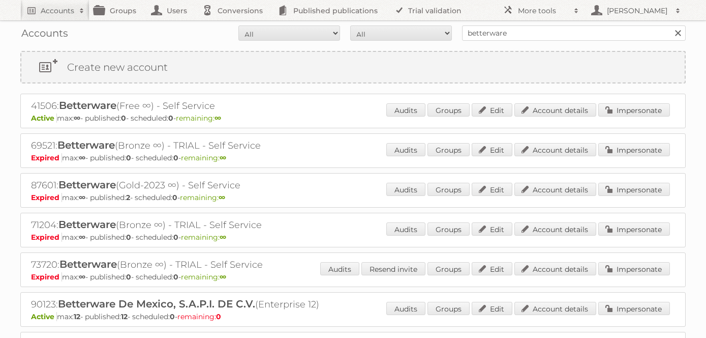 The image size is (706, 338). Describe the element at coordinates (209, 264) in the screenshot. I see `h2: 73720: (Bronze ∞) - TRIAL - Self Service` at that location.